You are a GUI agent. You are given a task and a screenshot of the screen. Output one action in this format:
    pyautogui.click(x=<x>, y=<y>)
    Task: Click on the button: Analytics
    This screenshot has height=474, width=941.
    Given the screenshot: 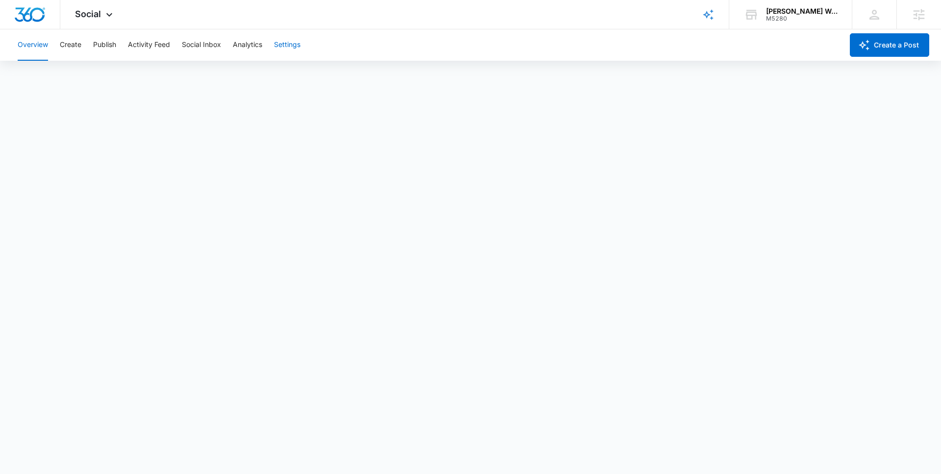 What is the action you would take?
    pyautogui.click(x=247, y=45)
    